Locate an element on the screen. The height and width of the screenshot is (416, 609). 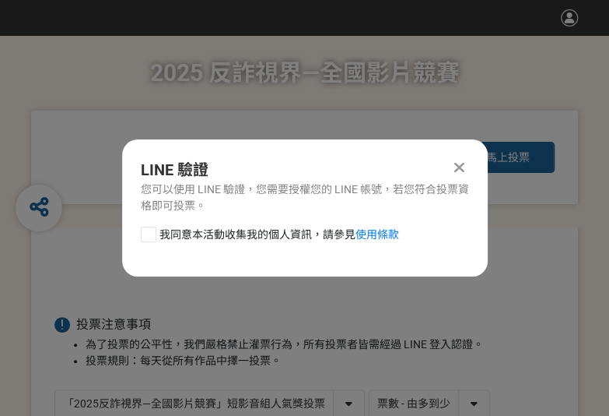
button: 馬上投票 is located at coordinates (508, 157).